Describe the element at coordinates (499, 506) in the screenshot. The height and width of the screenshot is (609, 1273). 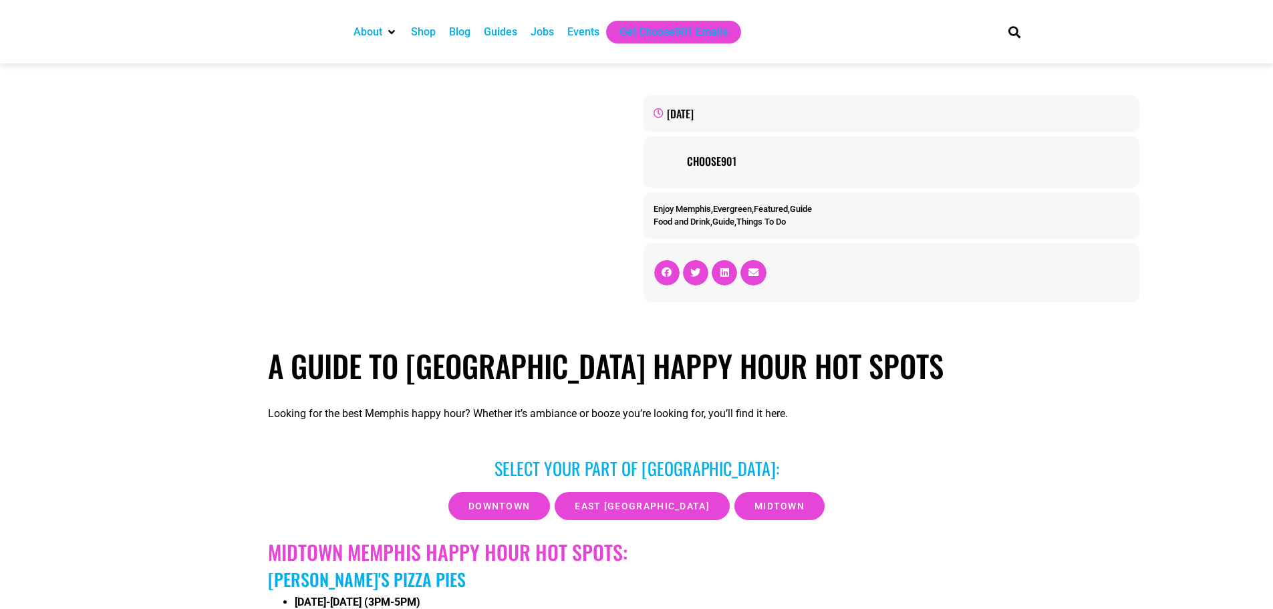
I see `a: DOWNTOWN` at that location.